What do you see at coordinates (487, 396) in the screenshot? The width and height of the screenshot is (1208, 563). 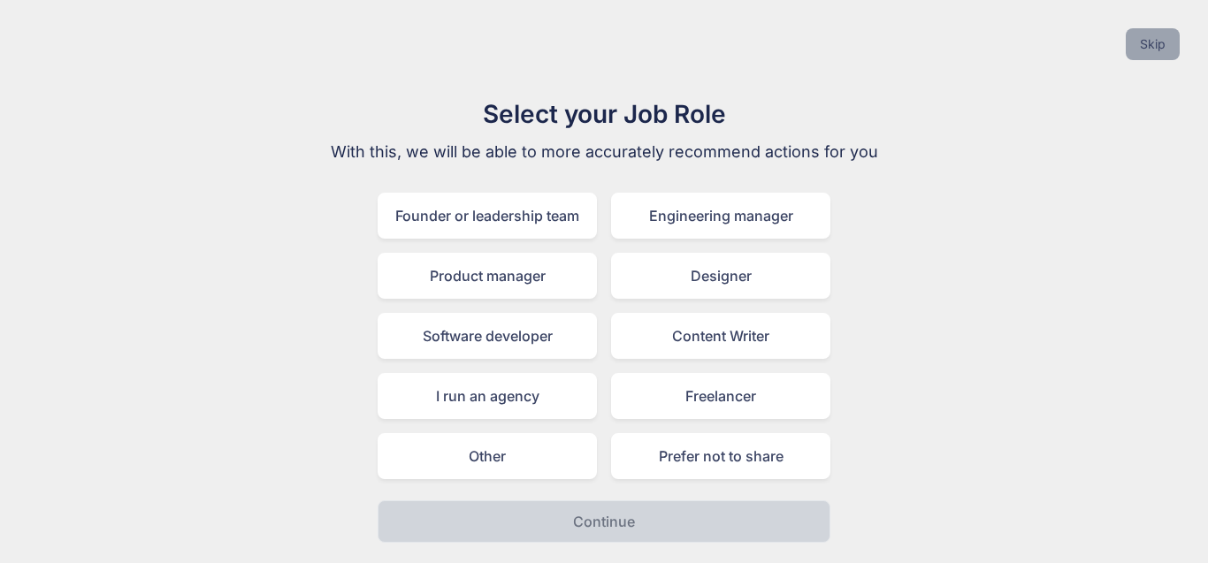 I see `div: I run an agency` at bounding box center [487, 396].